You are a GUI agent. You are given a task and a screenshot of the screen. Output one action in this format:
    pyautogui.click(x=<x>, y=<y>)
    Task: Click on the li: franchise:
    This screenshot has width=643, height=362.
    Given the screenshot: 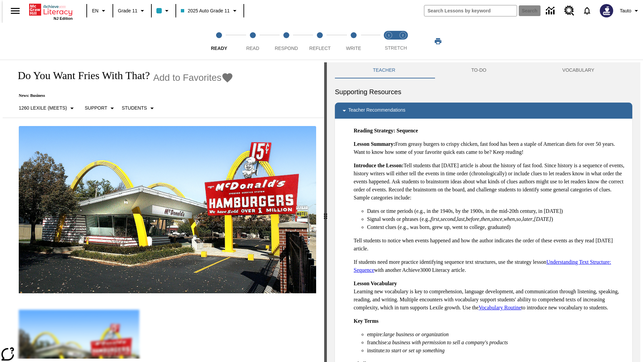 What is the action you would take?
    pyautogui.click(x=497, y=343)
    